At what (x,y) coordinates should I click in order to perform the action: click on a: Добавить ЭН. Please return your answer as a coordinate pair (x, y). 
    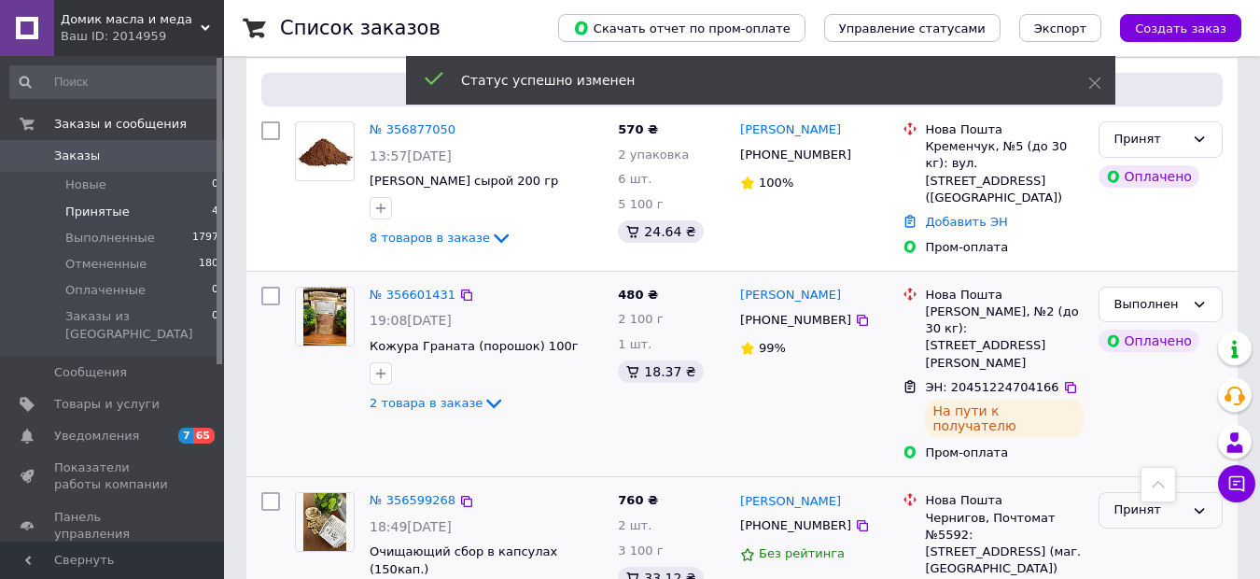
    Looking at the image, I should click on (966, 221).